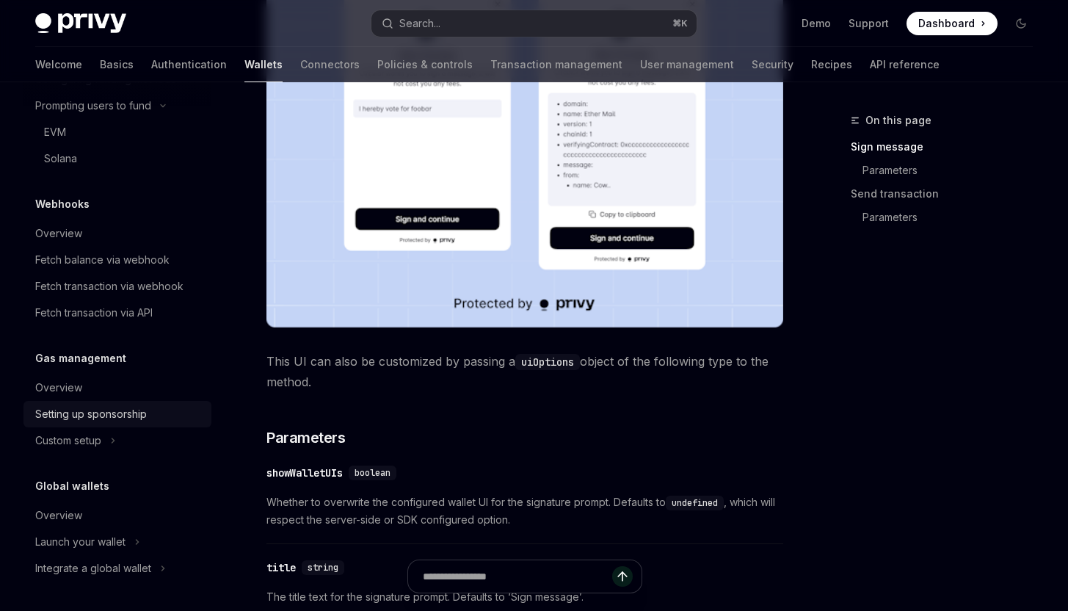 Image resolution: width=1068 pixels, height=611 pixels. I want to click on a: Send transaction, so click(948, 194).